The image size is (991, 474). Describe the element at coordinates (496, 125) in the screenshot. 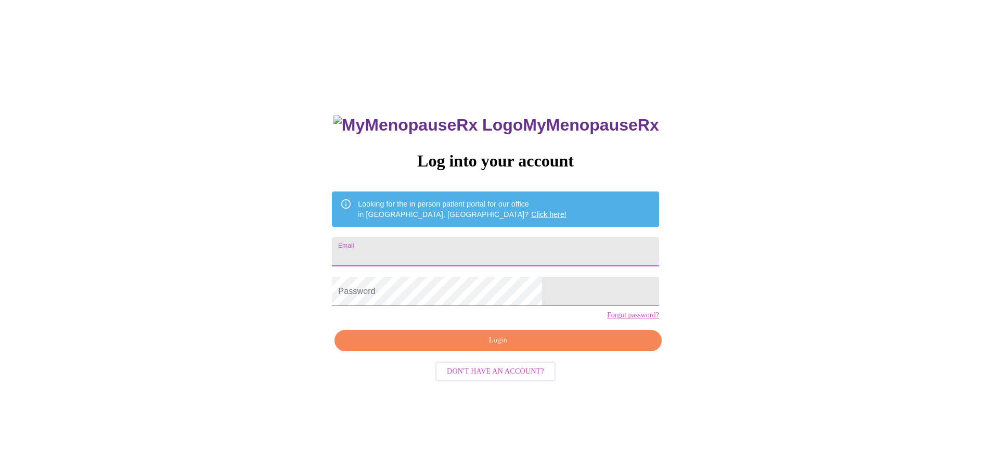

I see `h3: MyMenopauseRx` at that location.